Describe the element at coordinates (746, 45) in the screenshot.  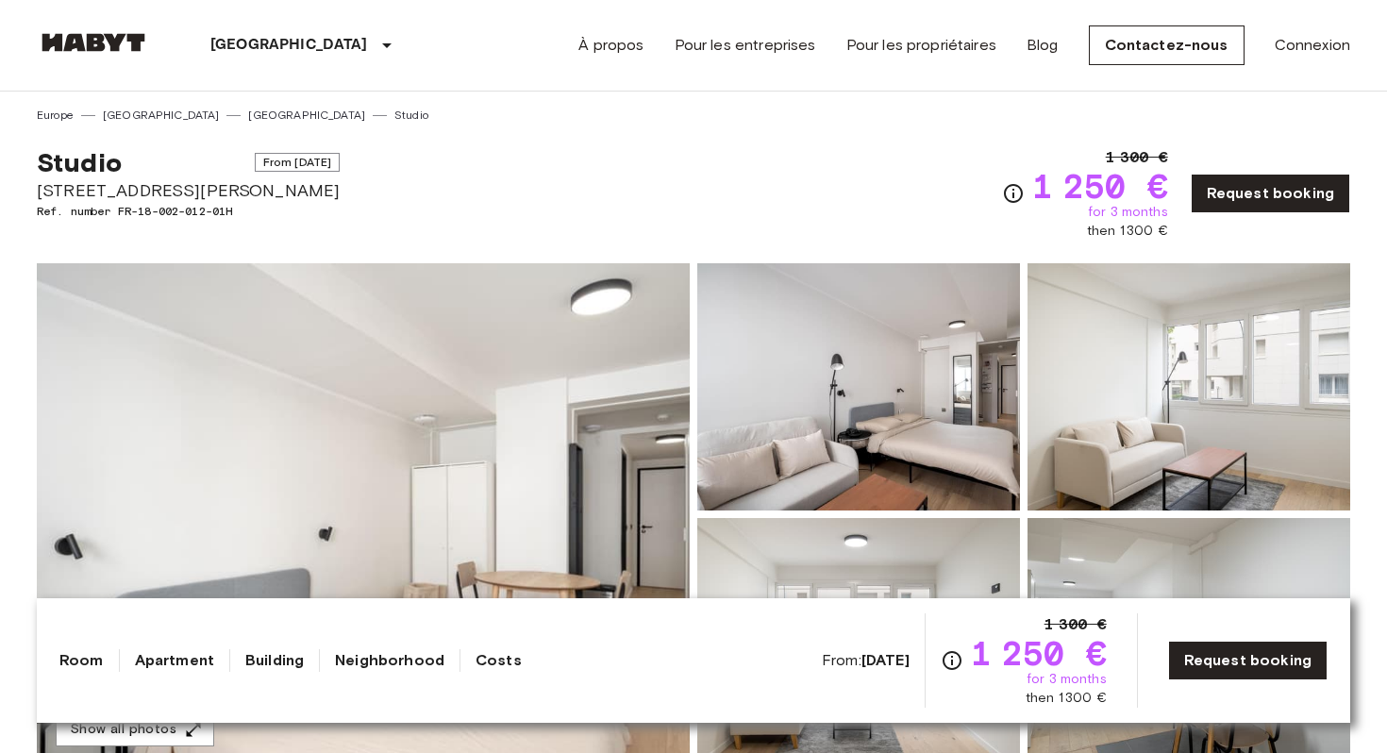
I see `a: Pour les entreprises` at that location.